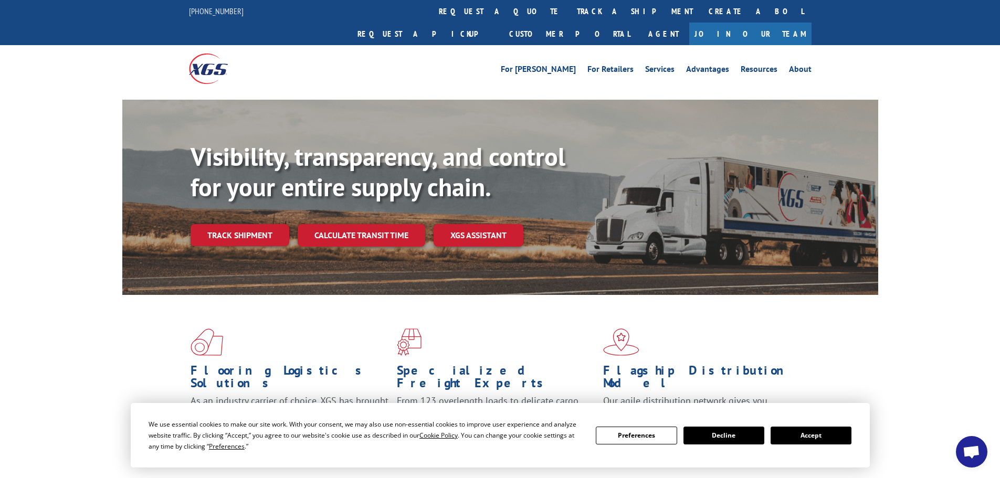 The height and width of the screenshot is (478, 1000). I want to click on a: Services, so click(660, 71).